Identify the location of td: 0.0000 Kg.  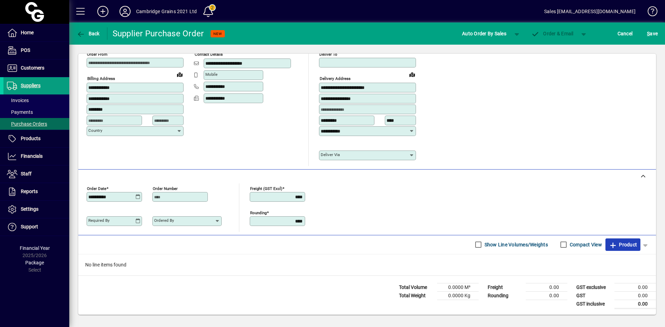
(458, 296).